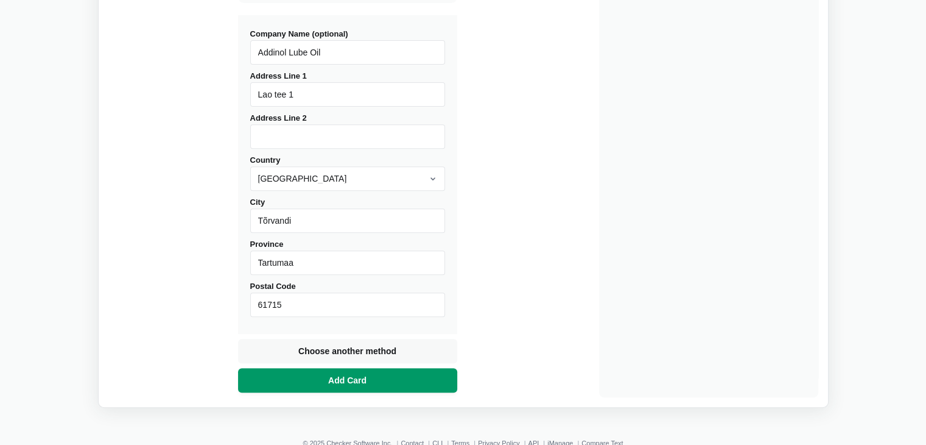 Image resolution: width=926 pixels, height=445 pixels. I want to click on input: Company Name (optional), so click(348, 52).